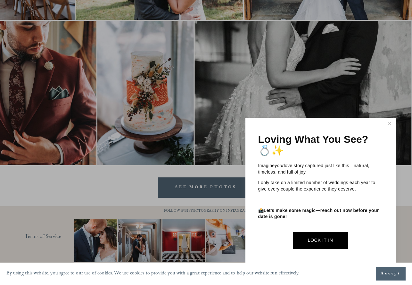 The width and height of the screenshot is (412, 285). What do you see at coordinates (153, 274) in the screenshot?
I see `p: By using this website, you agree to our use of cookies. We use cookies to provide you with a grea...` at bounding box center [153, 274].